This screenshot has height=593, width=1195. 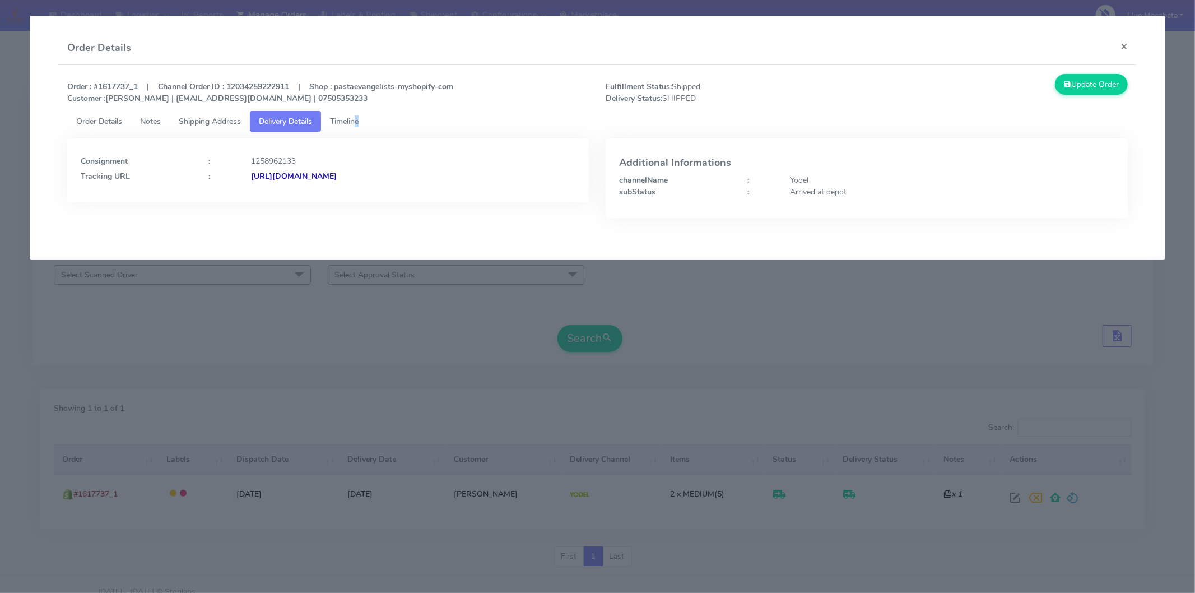 I want to click on div: Yodel, so click(x=952, y=180).